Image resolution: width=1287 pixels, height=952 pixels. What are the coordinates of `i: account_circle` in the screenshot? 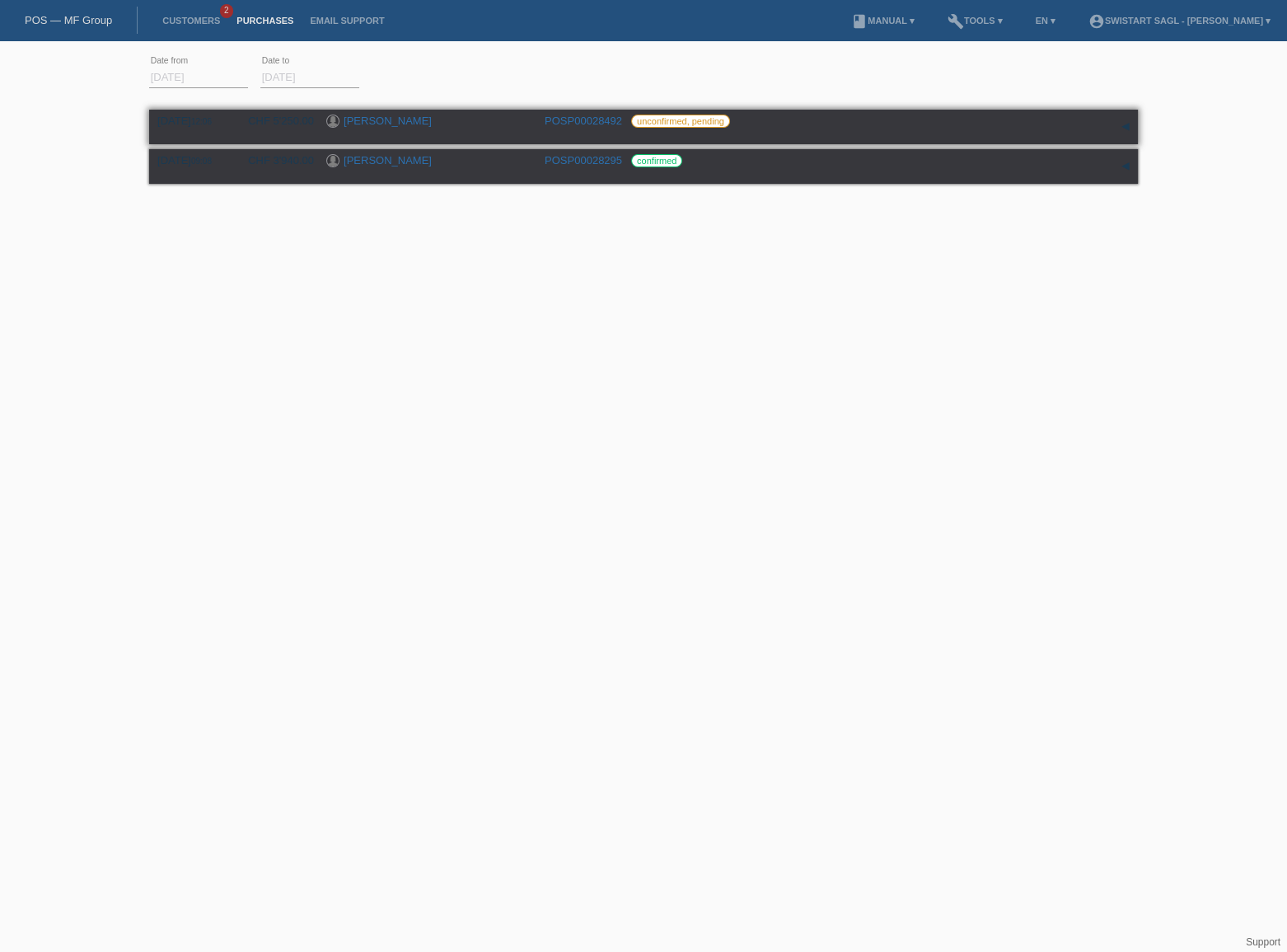 It's located at (1097, 22).